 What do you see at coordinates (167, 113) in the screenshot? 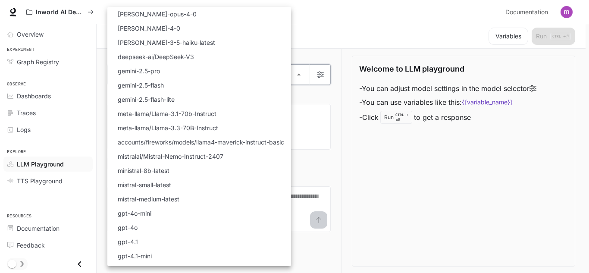
I see `p: meta-llama/Llama-3.1-70b-Instruct` at bounding box center [167, 113].